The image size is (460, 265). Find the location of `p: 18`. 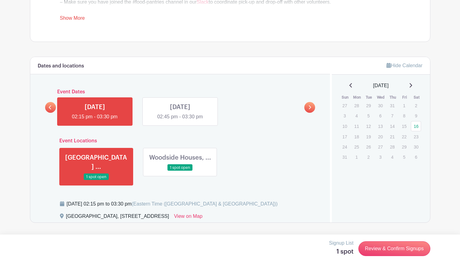

p: 18 is located at coordinates (356, 137).